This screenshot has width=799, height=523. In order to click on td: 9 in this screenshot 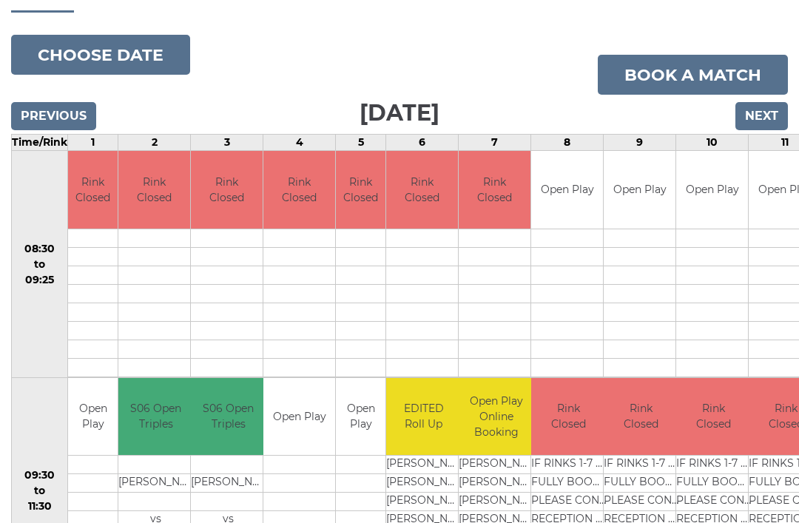, I will do `click(640, 143)`.